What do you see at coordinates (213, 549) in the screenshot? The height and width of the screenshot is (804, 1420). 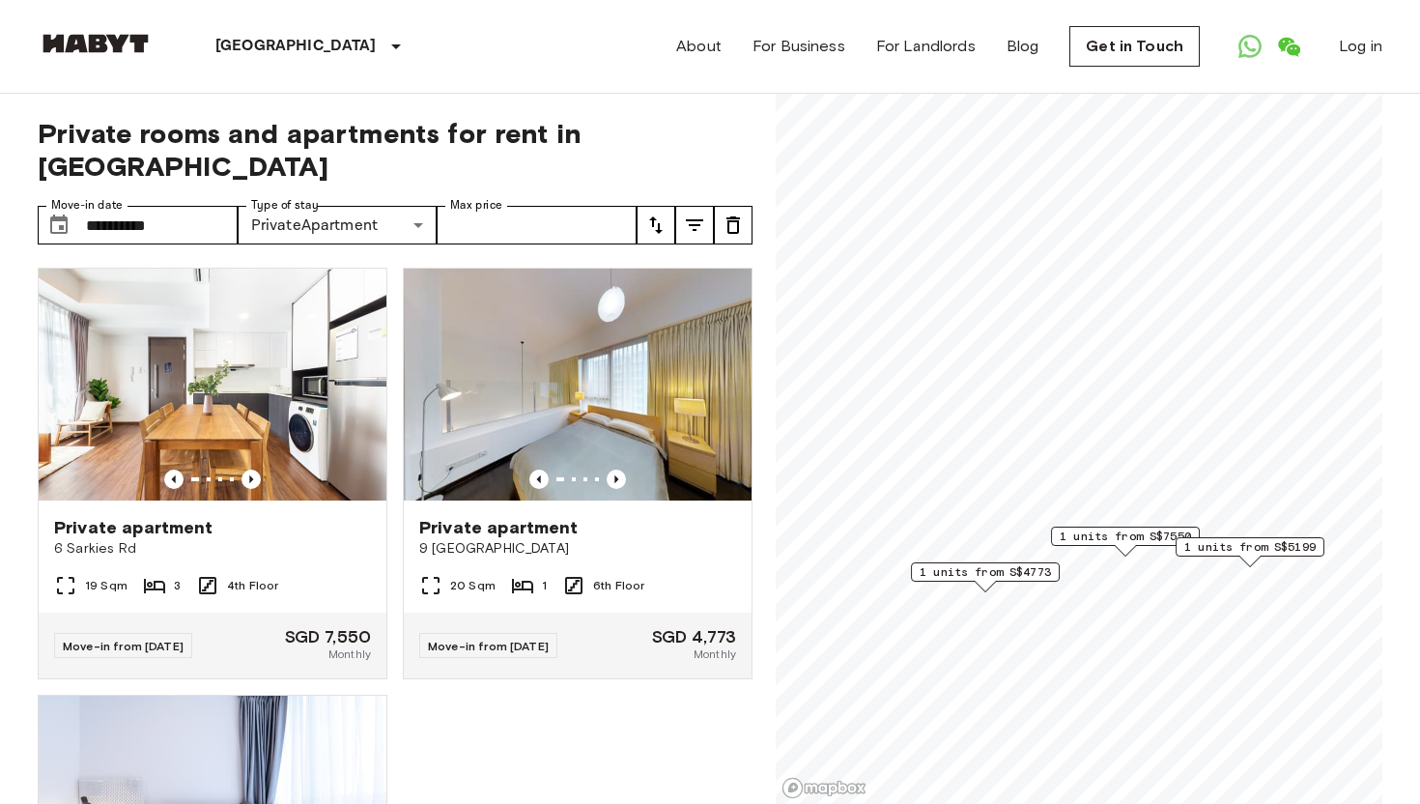 I see `span: 6 Sarkies Rd` at bounding box center [213, 549].